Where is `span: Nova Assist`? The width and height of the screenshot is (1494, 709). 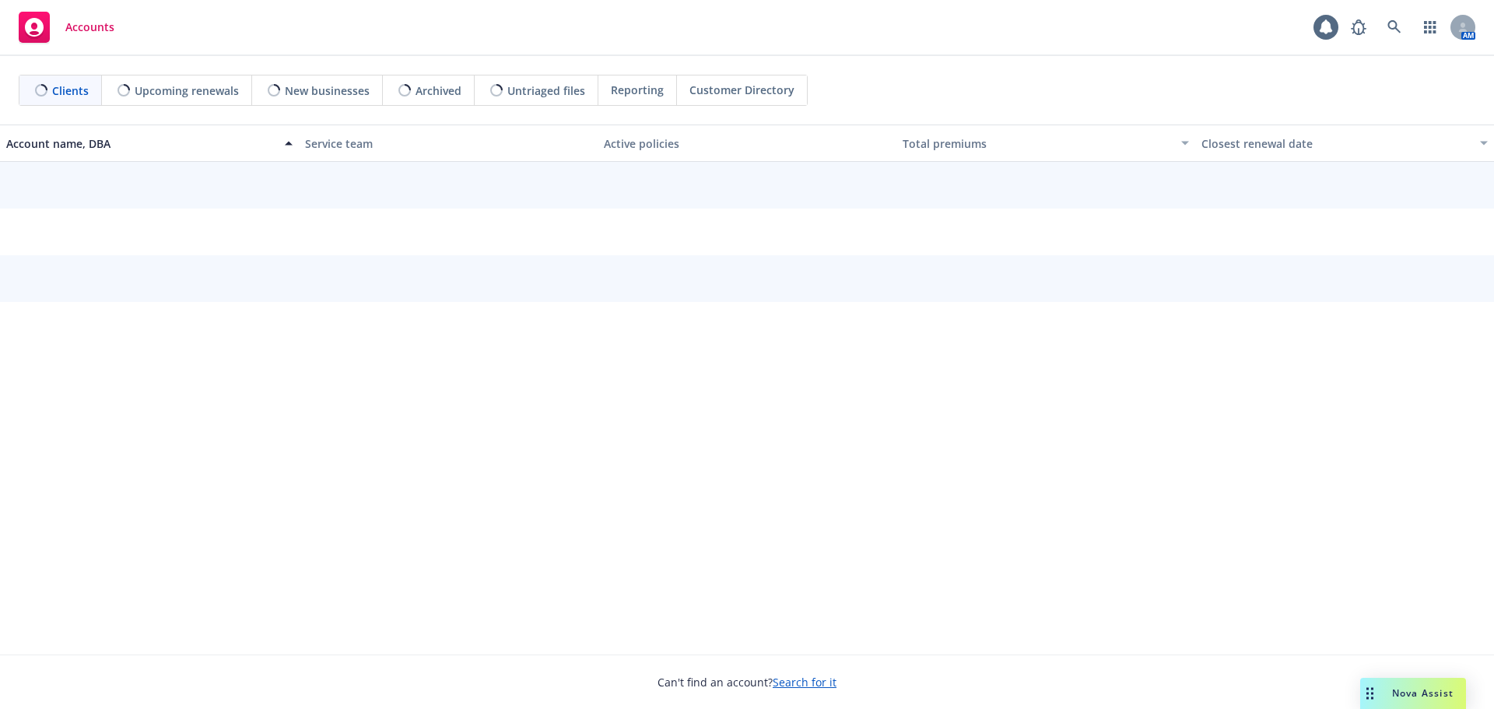 span: Nova Assist is located at coordinates (1423, 693).